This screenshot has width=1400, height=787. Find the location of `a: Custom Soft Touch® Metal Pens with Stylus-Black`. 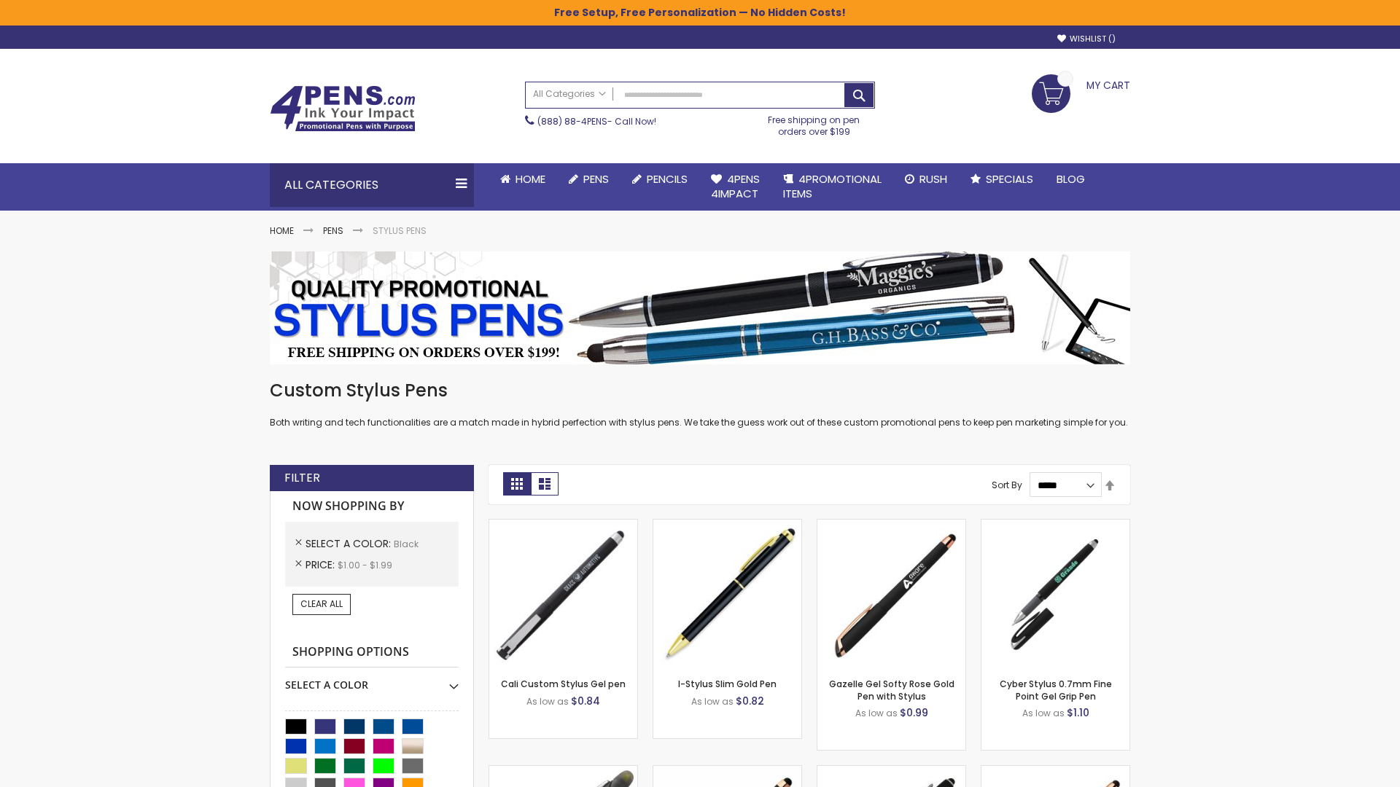

a: Custom Soft Touch® Metal Pens with Stylus-Black is located at coordinates (891, 771).